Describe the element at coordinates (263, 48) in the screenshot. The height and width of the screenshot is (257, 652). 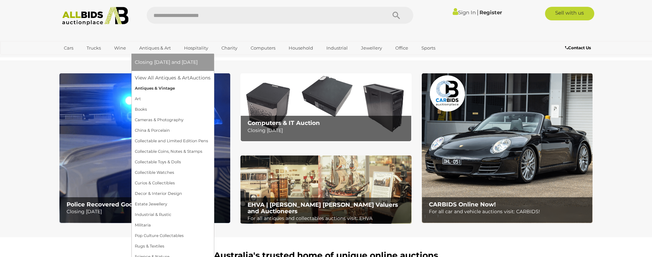
I see `a: Computers` at that location.